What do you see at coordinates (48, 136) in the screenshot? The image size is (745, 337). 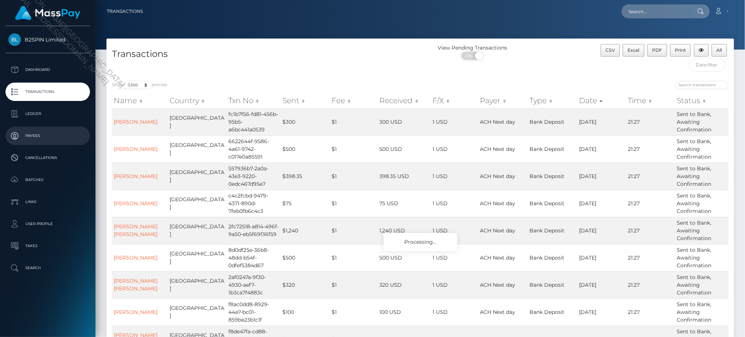 I see `p: Payees` at bounding box center [48, 136].